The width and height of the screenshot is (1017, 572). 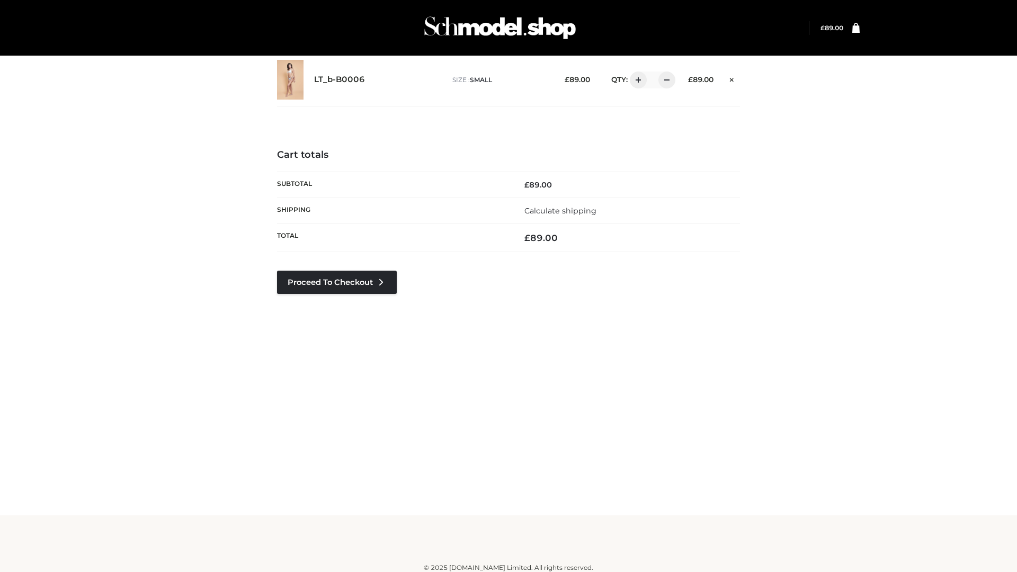 What do you see at coordinates (636, 80) in the screenshot?
I see `div: QTY:` at bounding box center [636, 80].